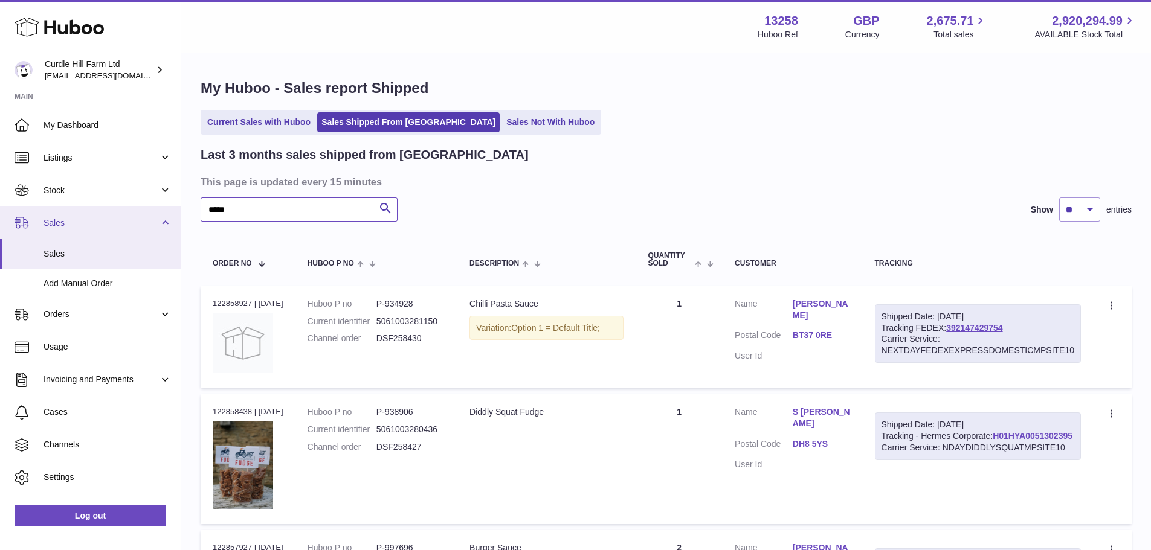 Image resolution: width=1151 pixels, height=550 pixels. I want to click on span: Order No, so click(232, 263).